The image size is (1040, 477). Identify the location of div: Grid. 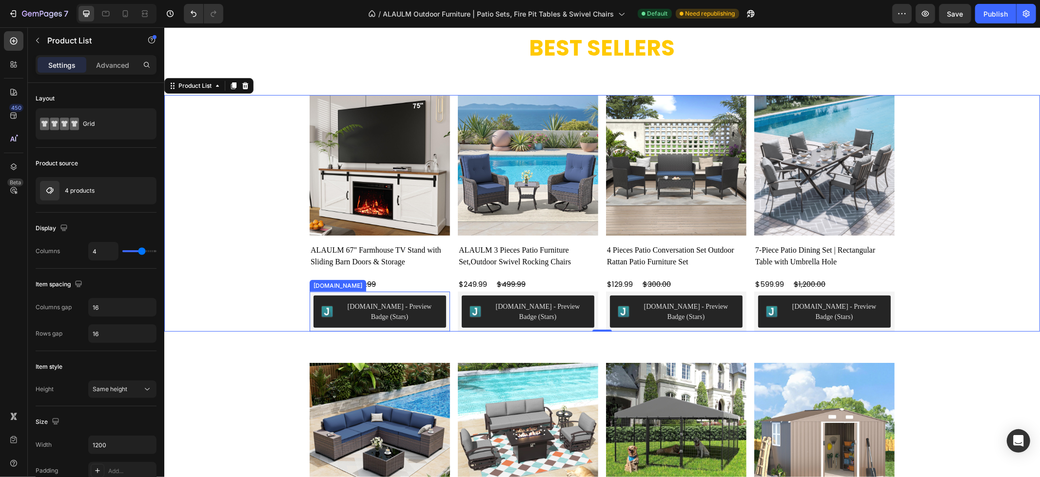
(113, 124).